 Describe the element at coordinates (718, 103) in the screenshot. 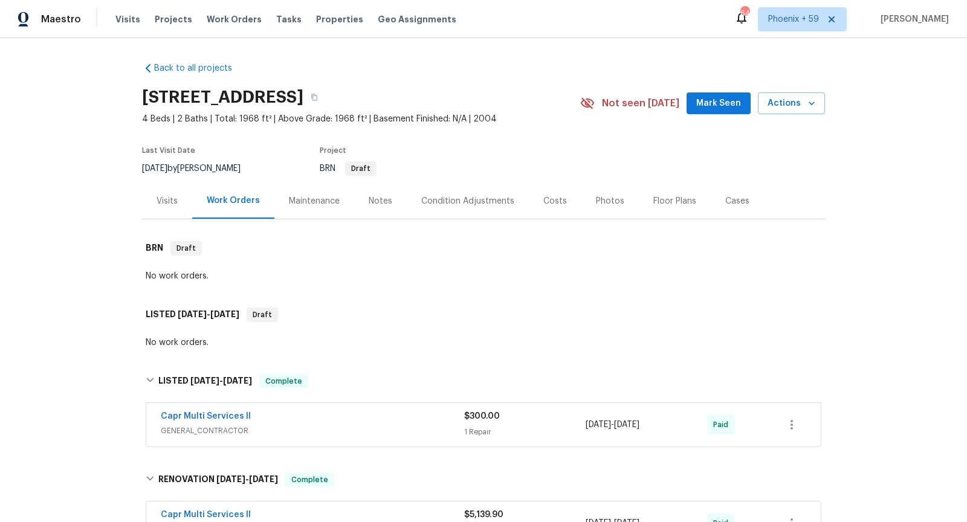

I see `span: Mark Seen` at that location.